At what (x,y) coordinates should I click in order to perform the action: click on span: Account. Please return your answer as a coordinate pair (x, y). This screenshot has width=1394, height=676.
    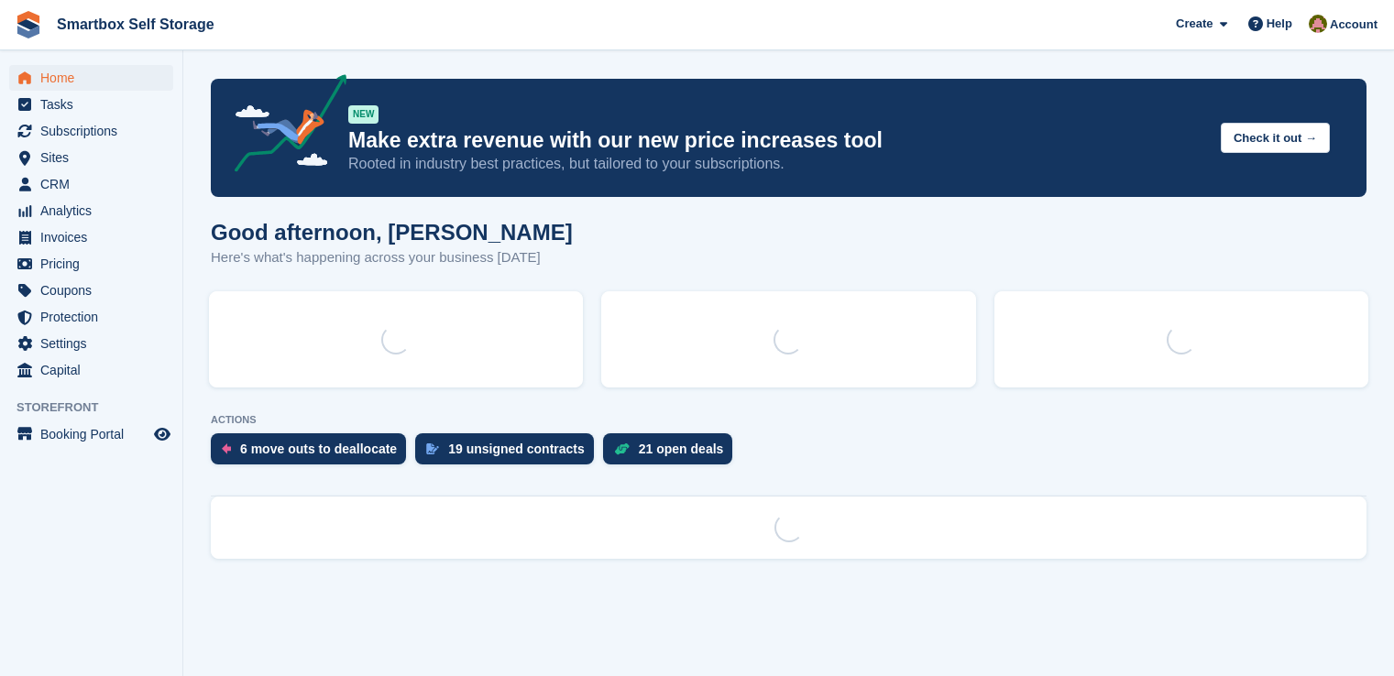
    Looking at the image, I should click on (1354, 25).